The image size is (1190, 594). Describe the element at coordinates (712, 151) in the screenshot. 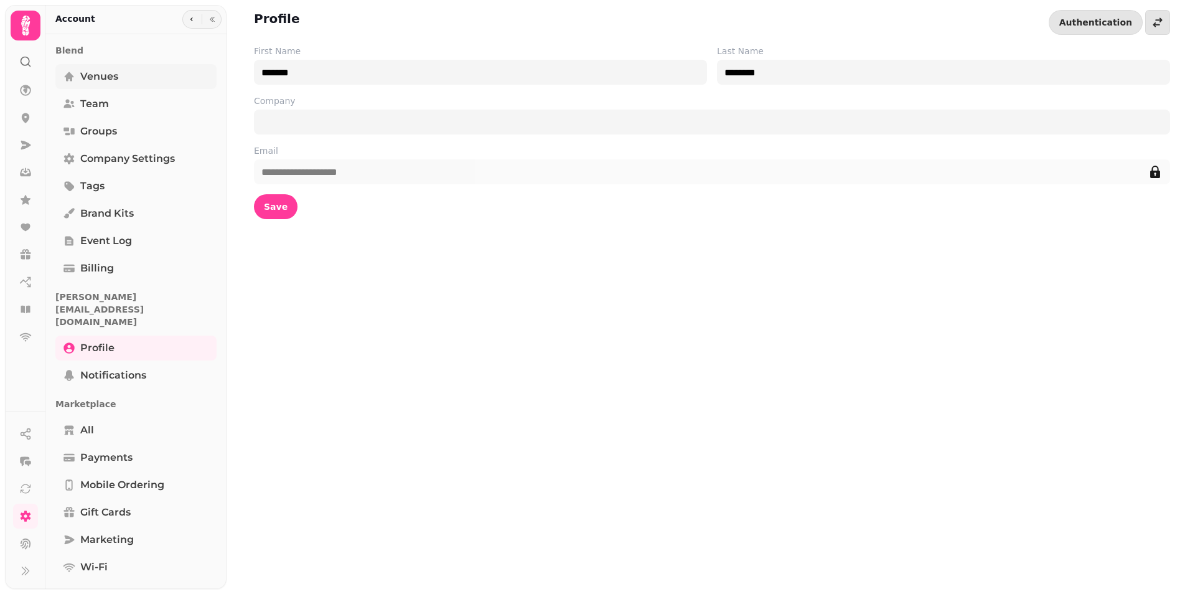

I see `label: Email` at that location.